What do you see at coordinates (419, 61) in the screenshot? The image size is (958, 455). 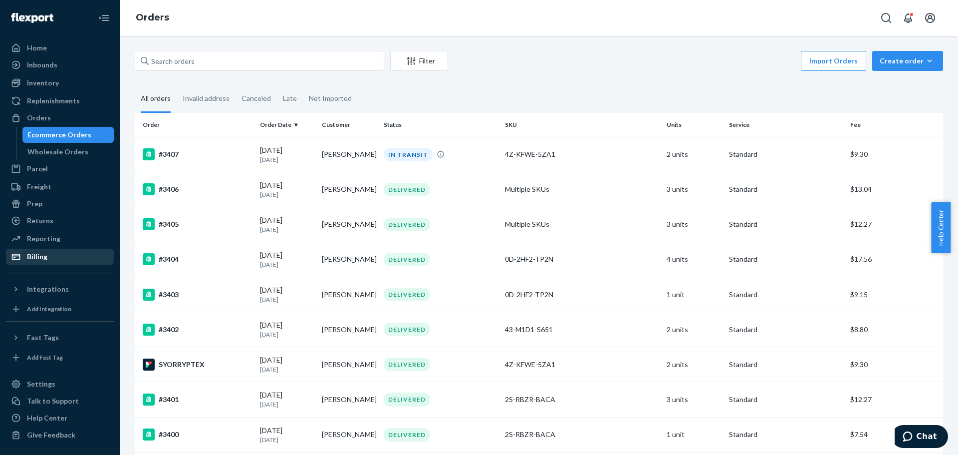 I see `button: Filter` at bounding box center [419, 61].